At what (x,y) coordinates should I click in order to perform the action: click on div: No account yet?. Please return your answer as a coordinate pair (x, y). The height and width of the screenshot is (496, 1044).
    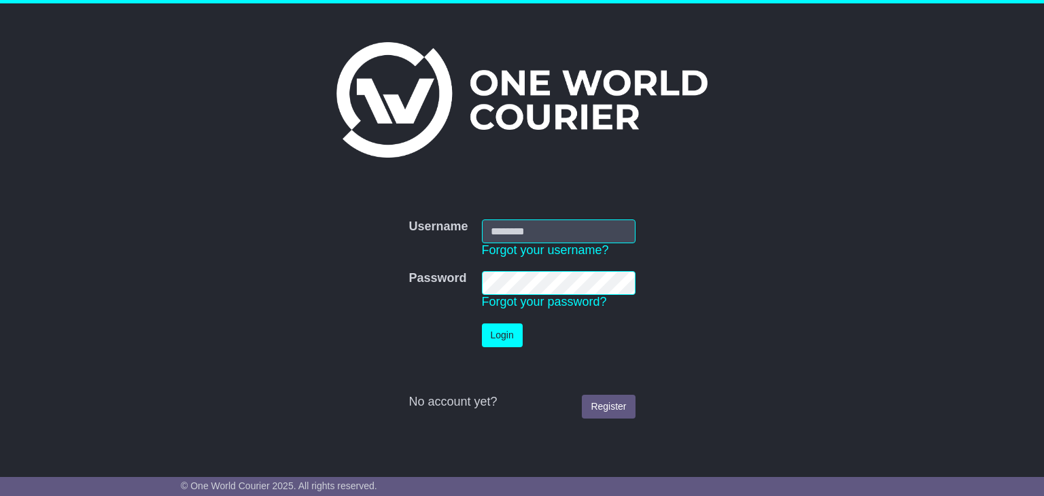
    Looking at the image, I should click on (521, 402).